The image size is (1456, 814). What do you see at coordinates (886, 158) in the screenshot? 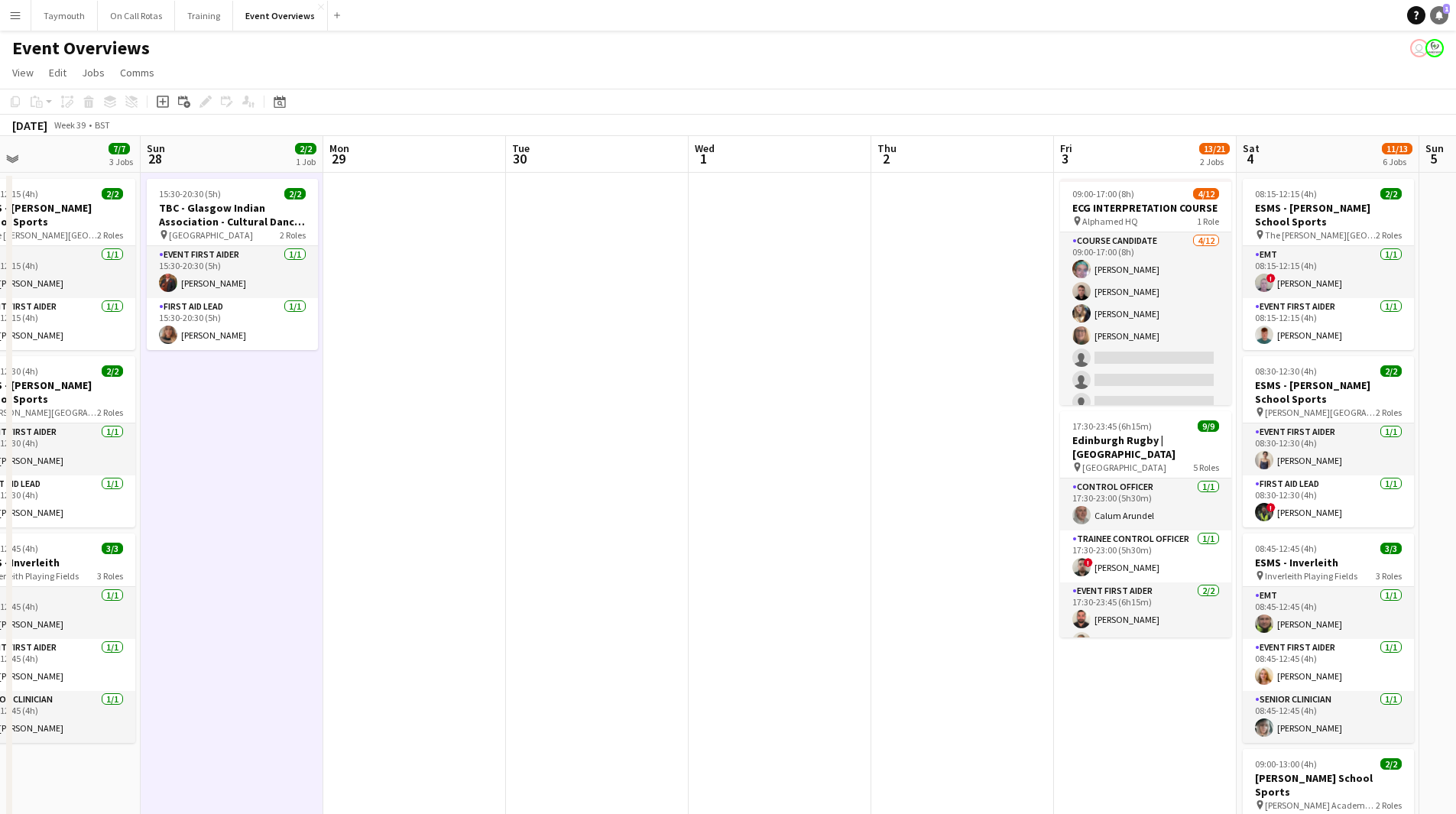
I see `span: 2` at bounding box center [886, 158].